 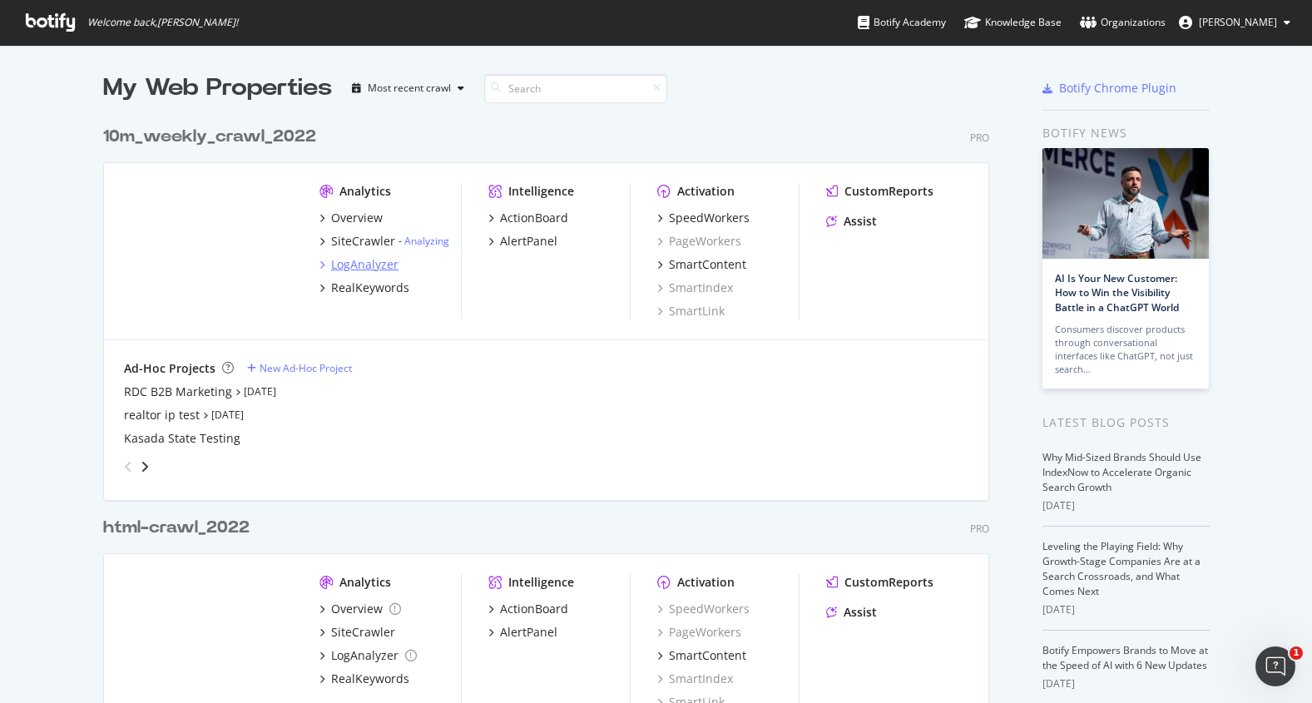 I want to click on div: angle-left, so click(x=128, y=467).